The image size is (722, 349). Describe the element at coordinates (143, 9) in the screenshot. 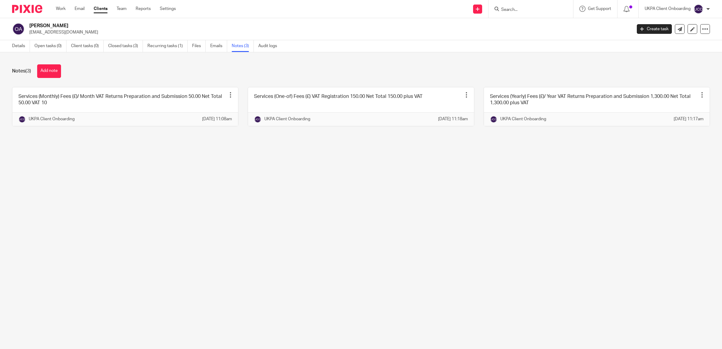

I see `a: Reports` at that location.